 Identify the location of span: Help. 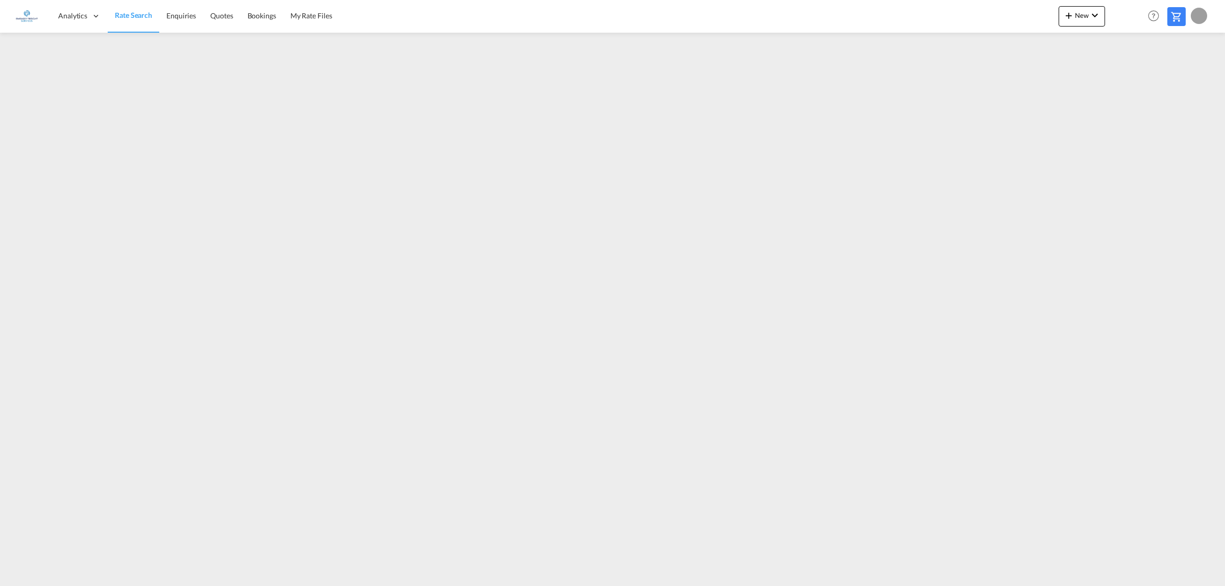
(1154, 16).